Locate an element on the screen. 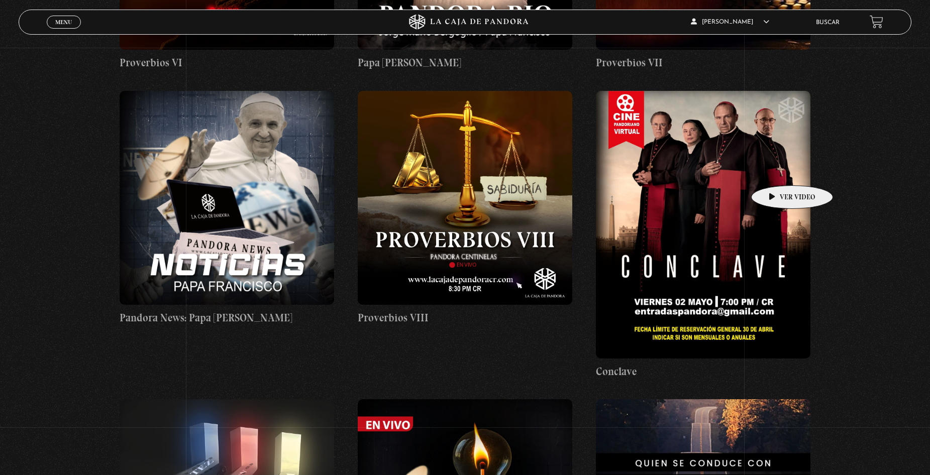 The width and height of the screenshot is (930, 475). span: Menu is located at coordinates (63, 22).